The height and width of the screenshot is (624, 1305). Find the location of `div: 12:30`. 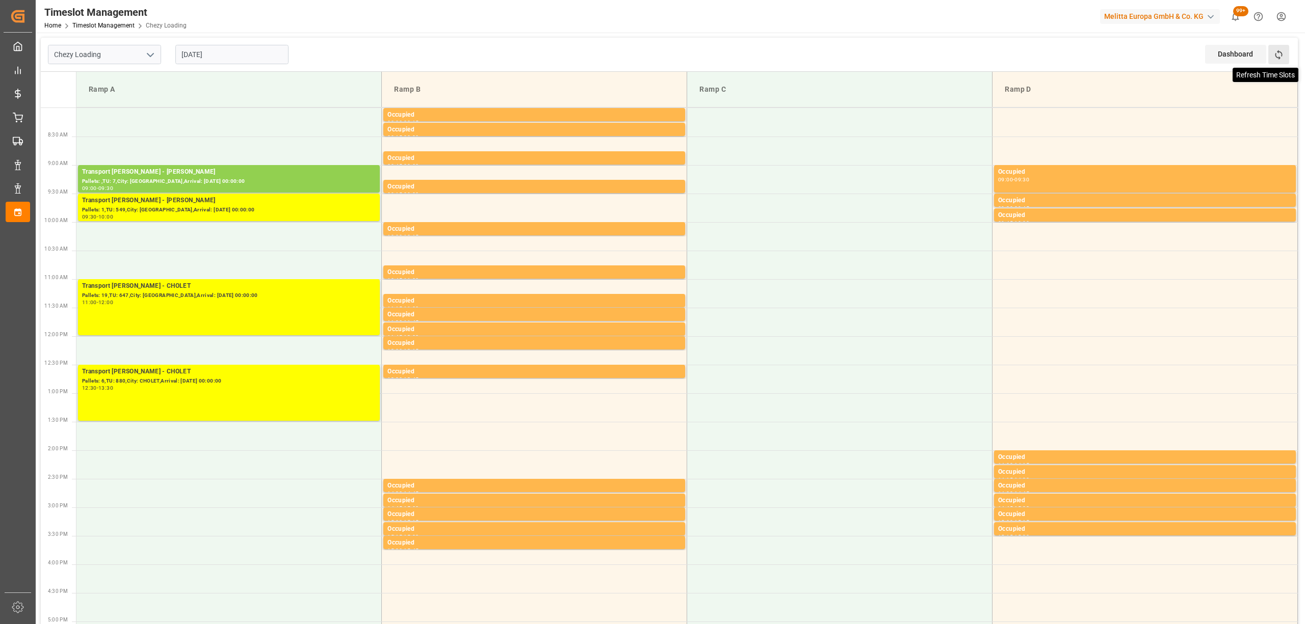

div: 12:30 is located at coordinates (89, 388).